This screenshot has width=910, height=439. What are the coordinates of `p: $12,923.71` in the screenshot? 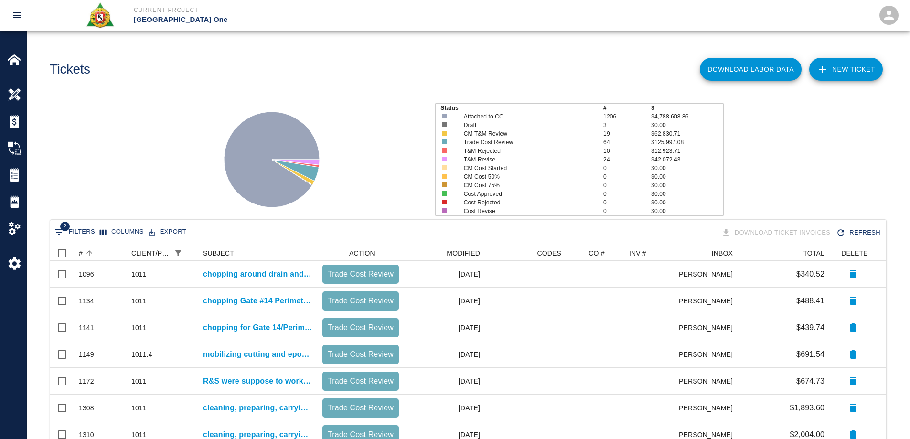 It's located at (687, 151).